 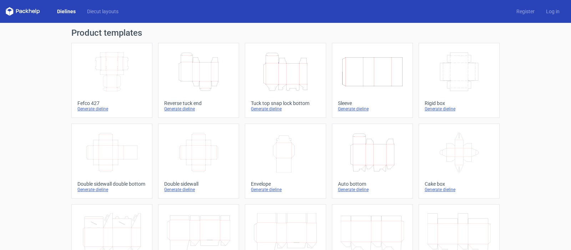 I want to click on a: Rigid boxGenerate dieline, so click(x=459, y=80).